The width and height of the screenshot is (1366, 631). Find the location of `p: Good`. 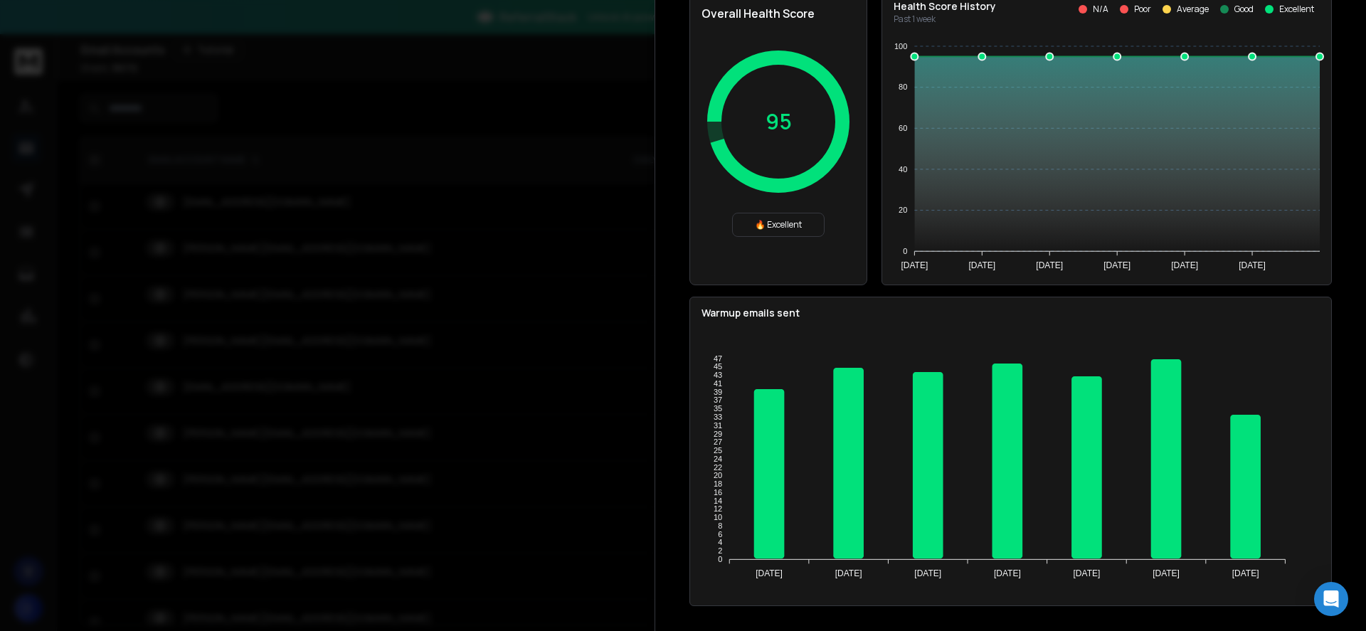

p: Good is located at coordinates (1243, 9).